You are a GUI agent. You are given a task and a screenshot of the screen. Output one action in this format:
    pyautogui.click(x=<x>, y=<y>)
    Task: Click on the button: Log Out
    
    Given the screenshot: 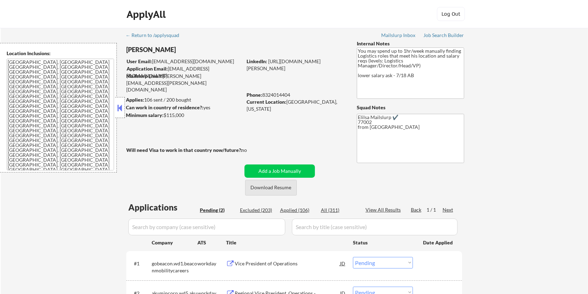 What is the action you would take?
    pyautogui.click(x=451, y=14)
    